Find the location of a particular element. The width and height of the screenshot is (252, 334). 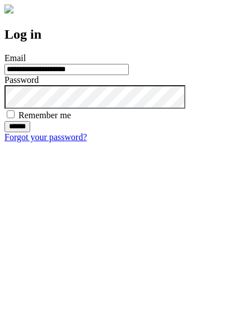

label: Password is located at coordinates (21, 80).